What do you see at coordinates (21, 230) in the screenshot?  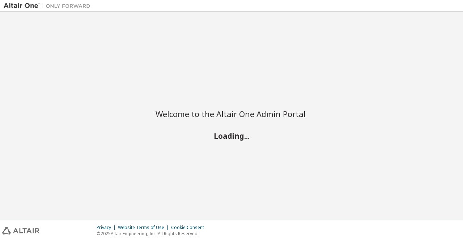 I see `img: altair_logo.svg` at bounding box center [21, 230].